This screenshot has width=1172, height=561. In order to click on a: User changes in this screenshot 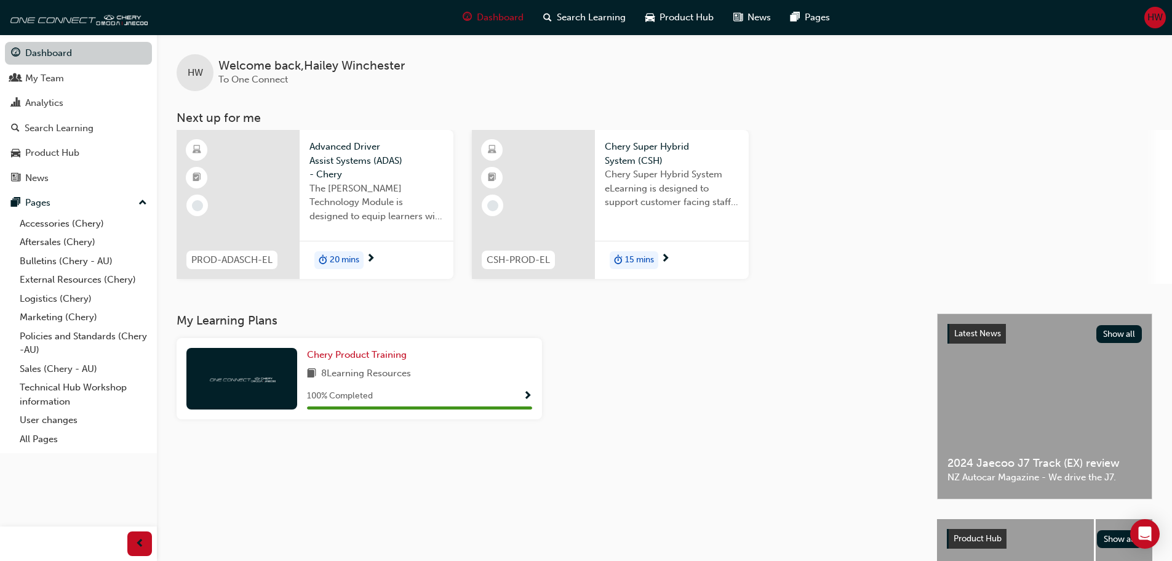, I will do `click(83, 420)`.